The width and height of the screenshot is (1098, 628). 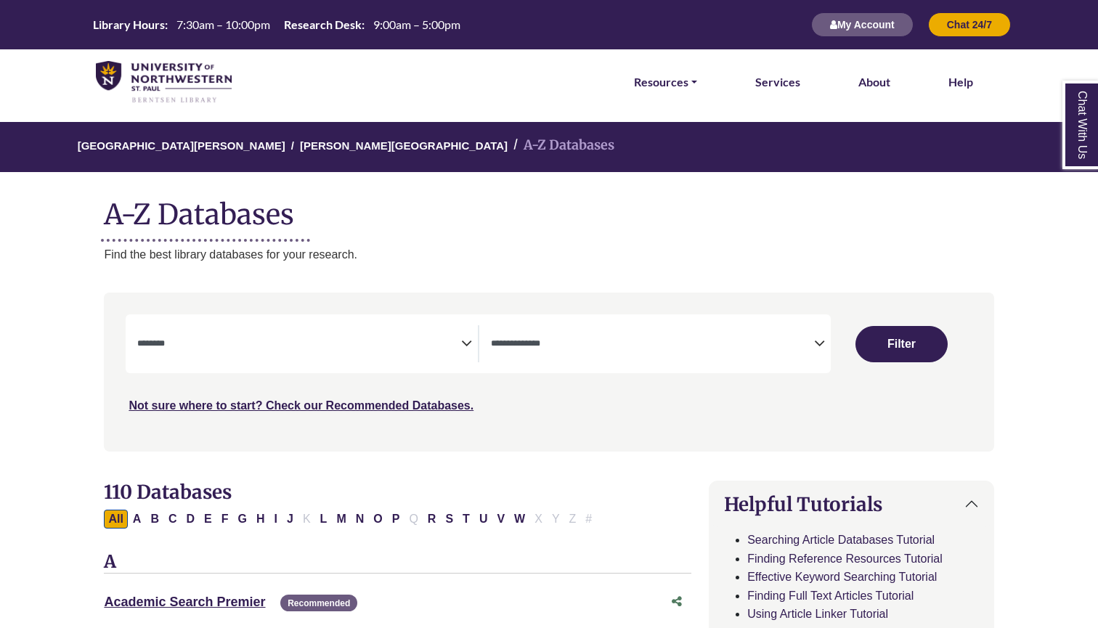 I want to click on button: Filter Results H, so click(x=261, y=519).